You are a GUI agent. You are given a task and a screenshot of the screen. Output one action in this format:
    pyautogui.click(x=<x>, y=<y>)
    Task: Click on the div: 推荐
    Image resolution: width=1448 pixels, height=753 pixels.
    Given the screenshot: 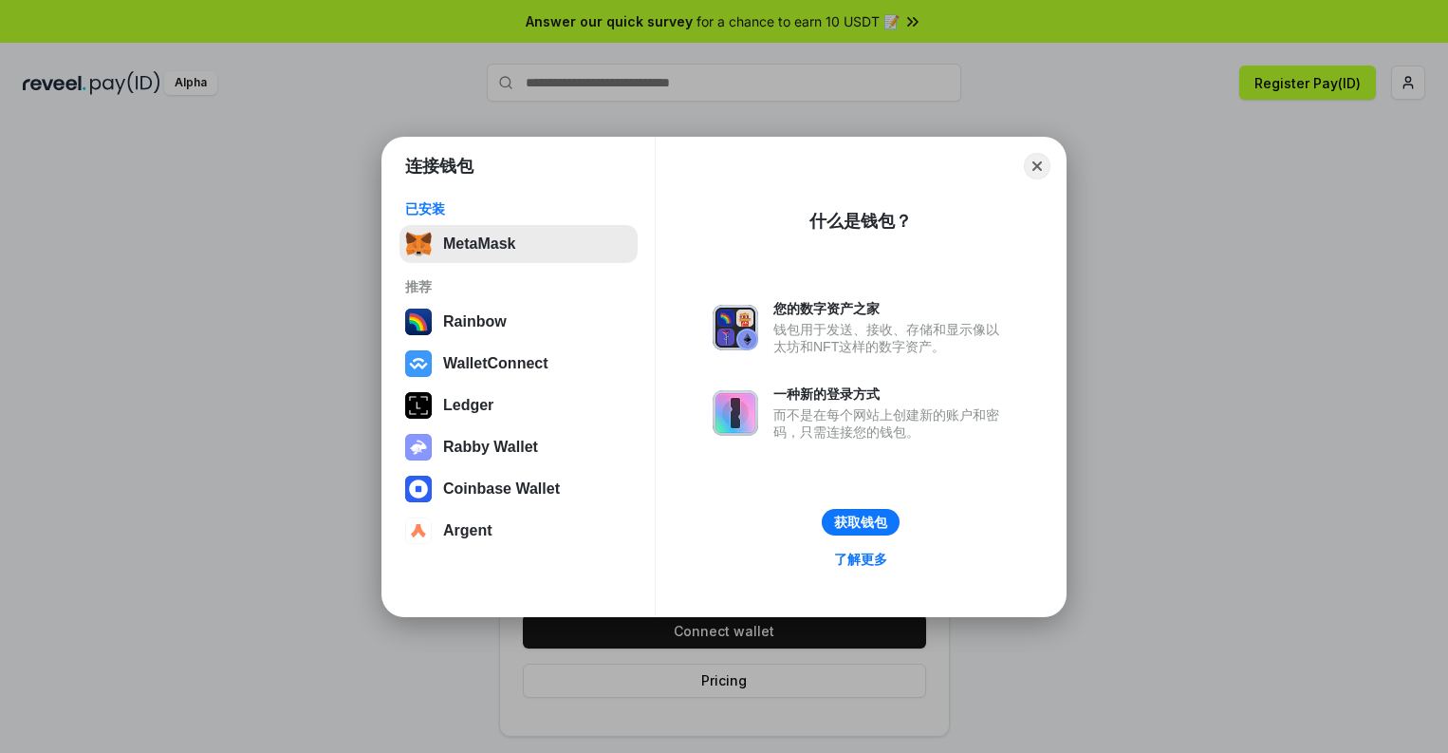 What is the action you would take?
    pyautogui.click(x=518, y=287)
    